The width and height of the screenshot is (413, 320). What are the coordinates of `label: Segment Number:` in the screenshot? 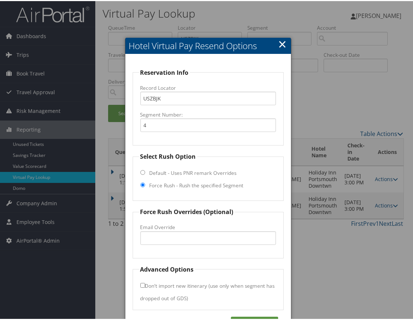 It's located at (208, 114).